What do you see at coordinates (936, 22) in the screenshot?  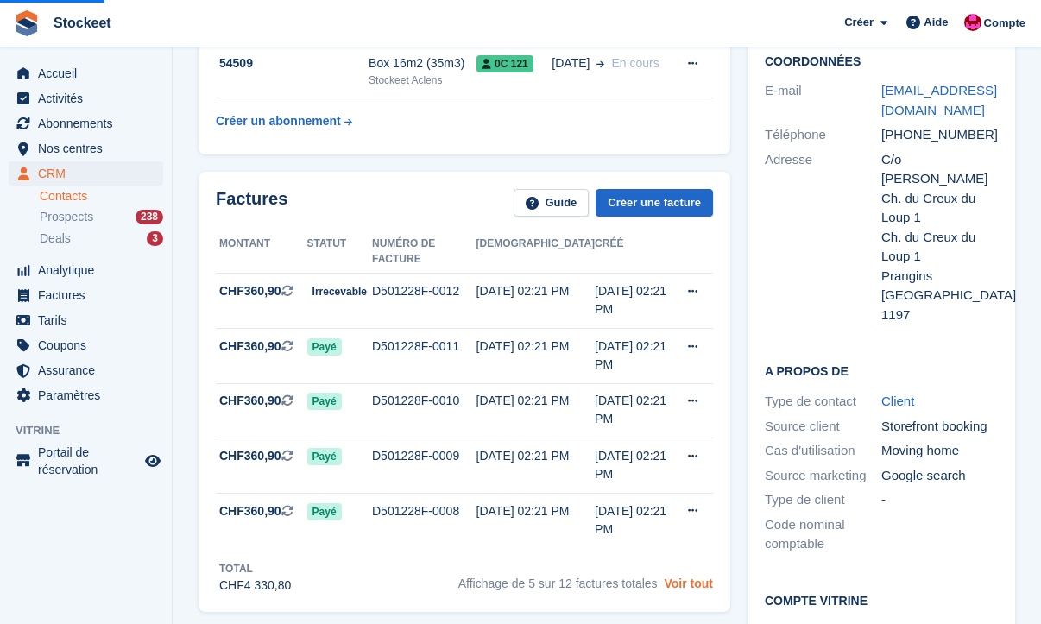 I see `span: Aide` at bounding box center [936, 22].